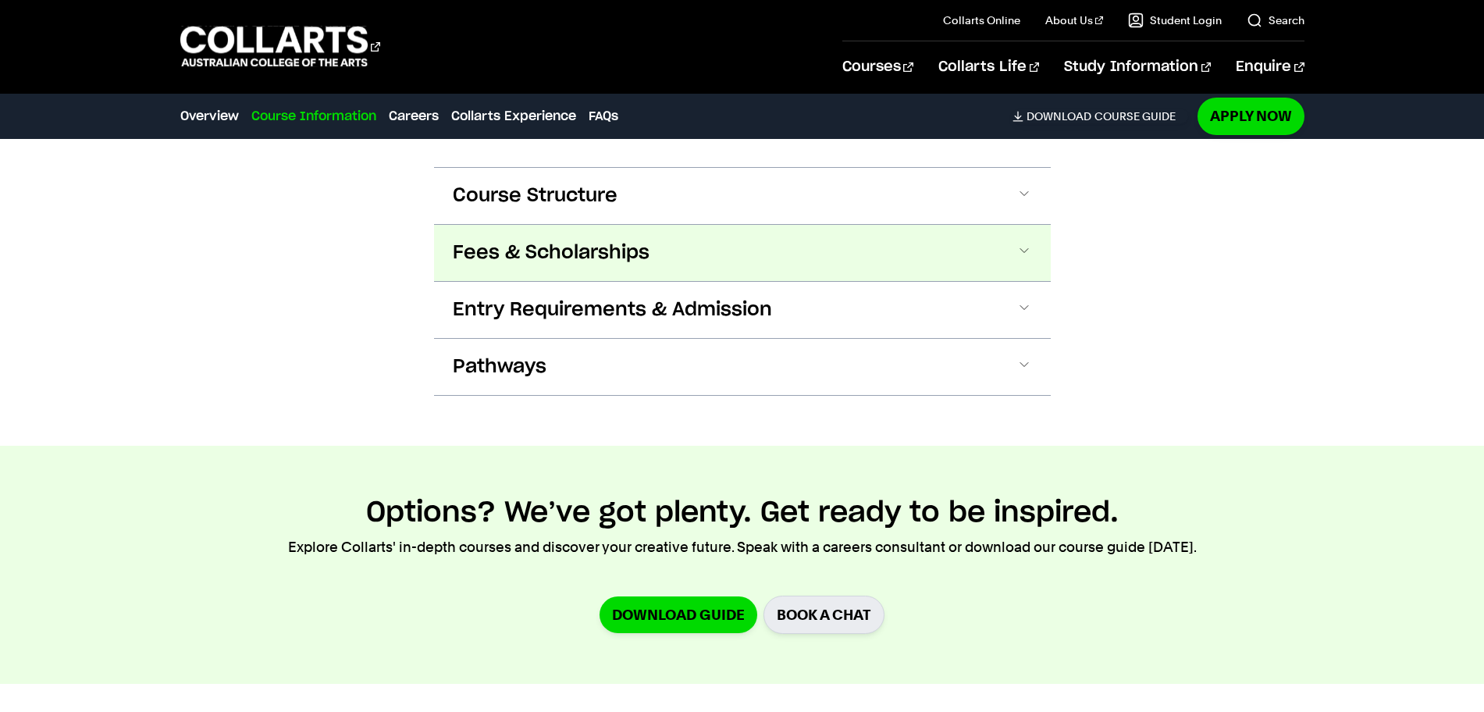 Image resolution: width=1484 pixels, height=712 pixels. Describe the element at coordinates (981, 20) in the screenshot. I see `a: Collarts Online` at that location.